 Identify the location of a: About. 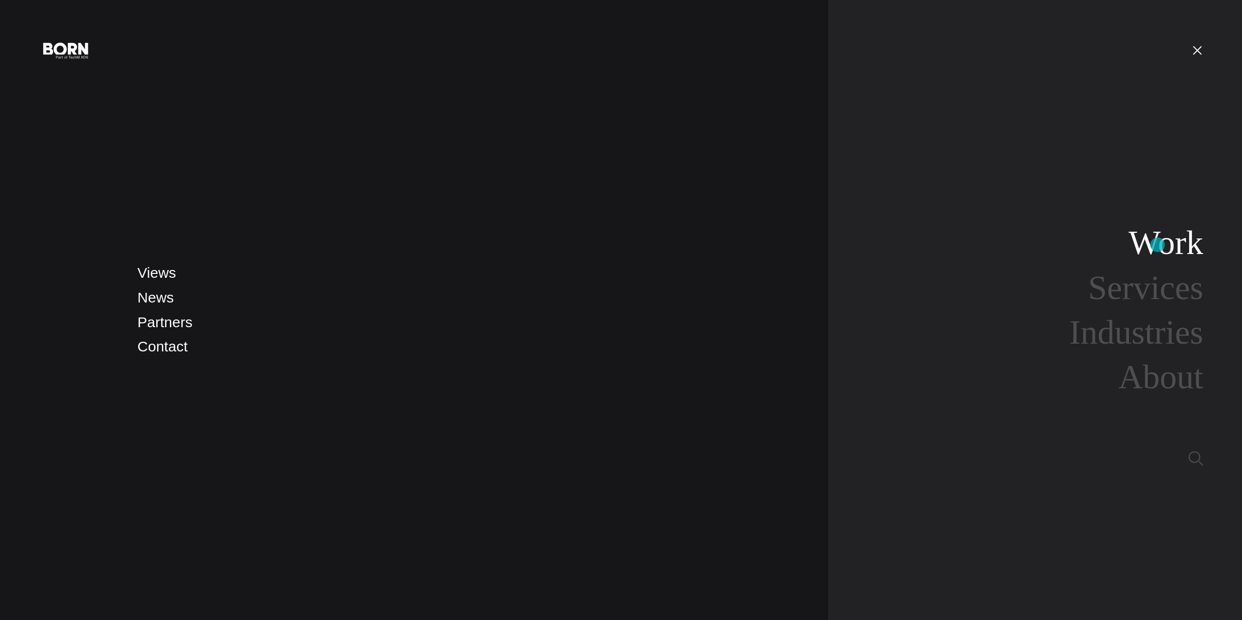
(1160, 377).